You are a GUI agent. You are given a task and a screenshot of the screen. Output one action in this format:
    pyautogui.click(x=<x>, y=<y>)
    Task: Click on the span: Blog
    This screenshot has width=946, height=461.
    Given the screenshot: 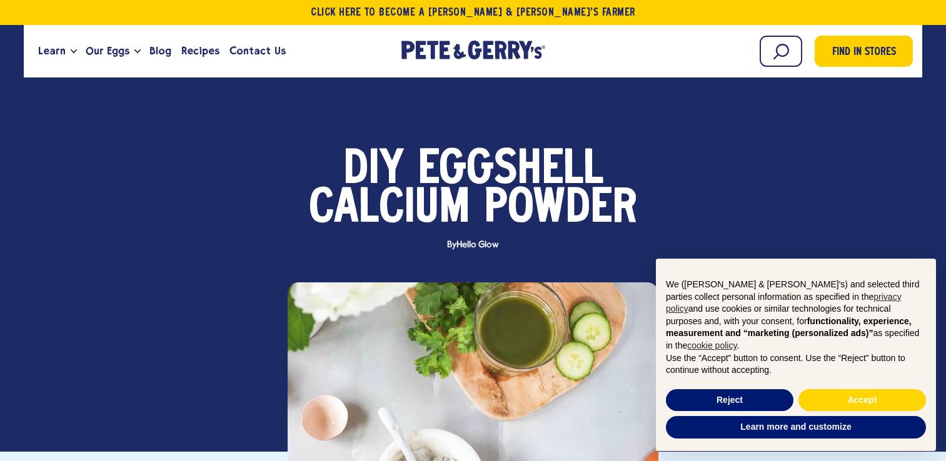 What is the action you would take?
    pyautogui.click(x=160, y=51)
    